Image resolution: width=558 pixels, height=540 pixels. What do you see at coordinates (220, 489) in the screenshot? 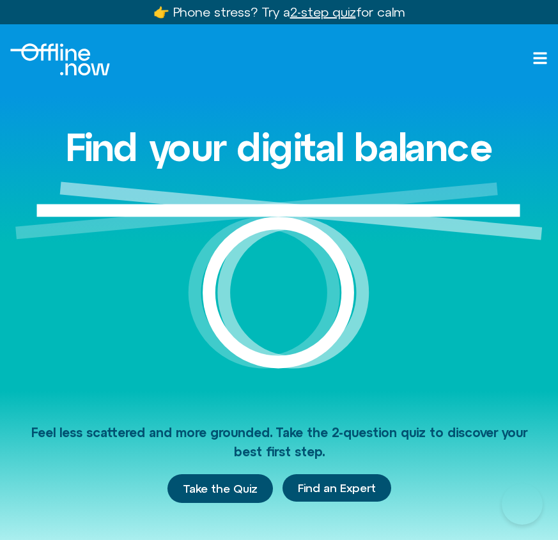
I see `a: Take the Quiz` at bounding box center [220, 489].